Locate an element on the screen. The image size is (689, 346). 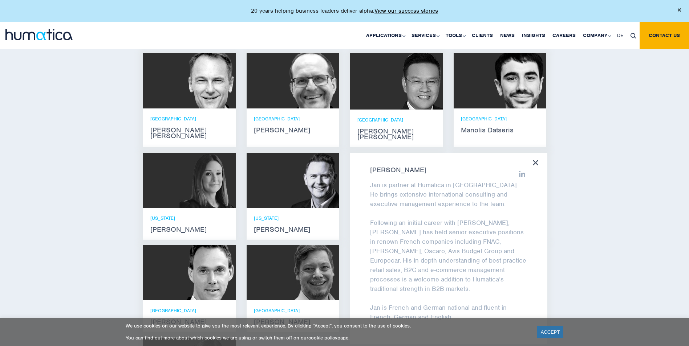
a: cookie policy is located at coordinates (323, 338).